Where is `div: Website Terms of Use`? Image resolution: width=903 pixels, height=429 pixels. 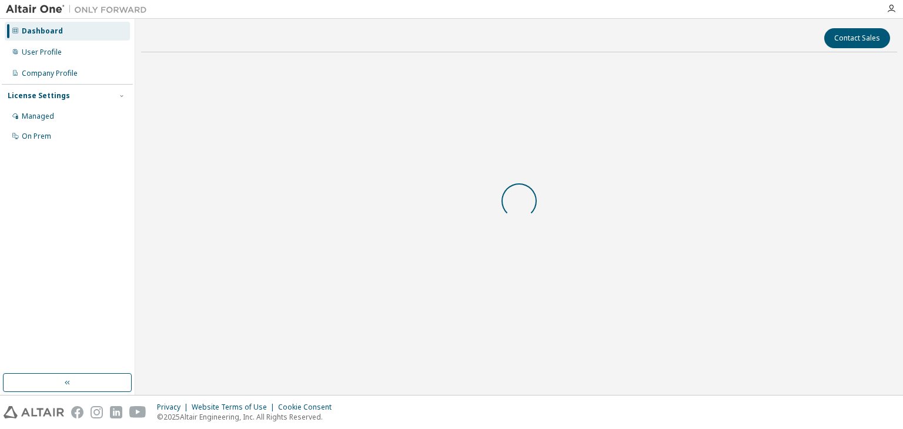
div: Website Terms of Use is located at coordinates (235, 407).